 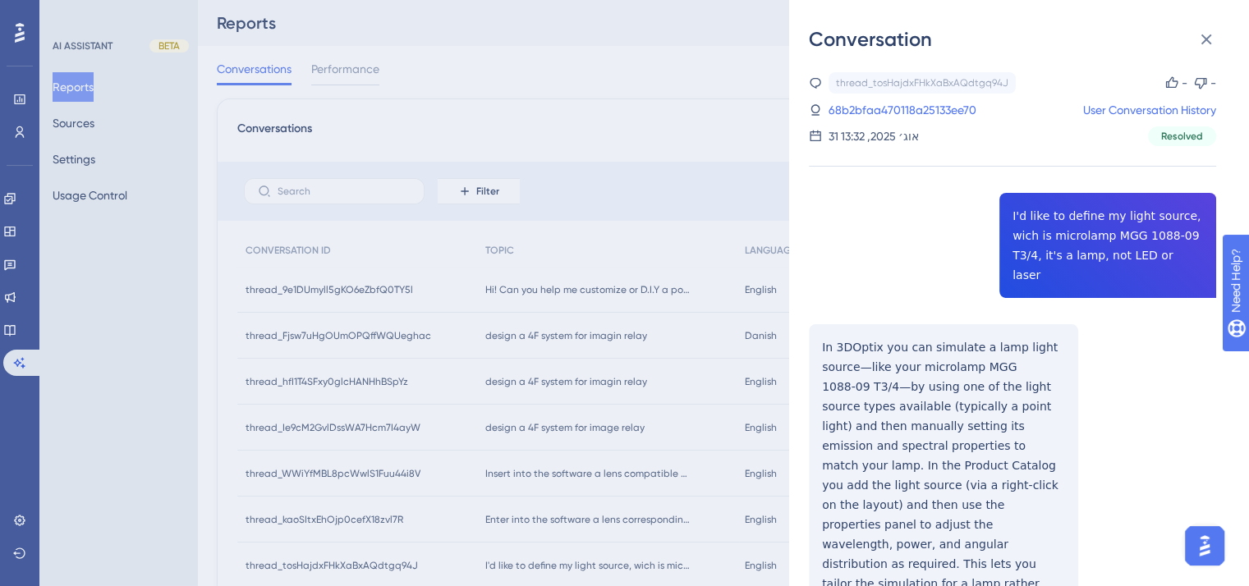 I want to click on div: thread_tosHajdxFHkXaBxAQdtgq94J, so click(x=922, y=83).